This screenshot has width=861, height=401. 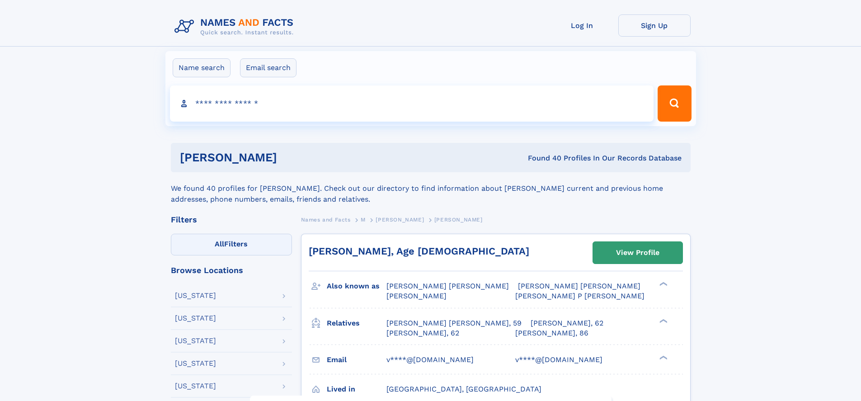 I want to click on input: search input, so click(x=412, y=104).